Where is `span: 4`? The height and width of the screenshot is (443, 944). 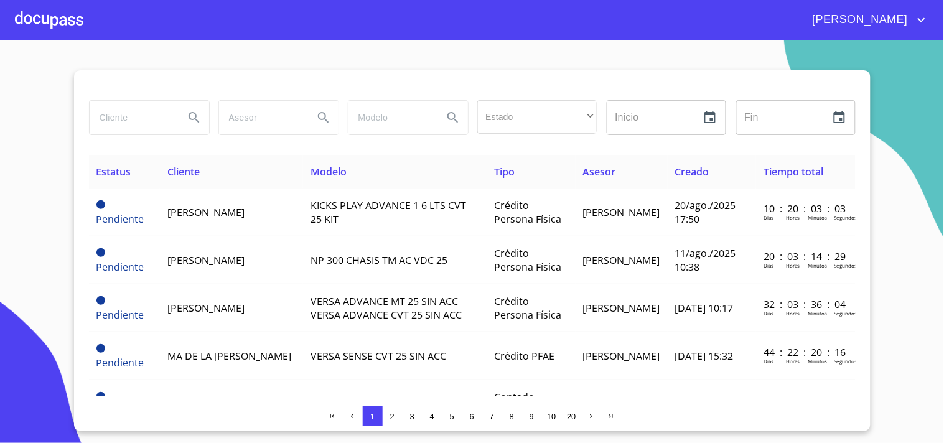 span: 4 is located at coordinates (432, 416).